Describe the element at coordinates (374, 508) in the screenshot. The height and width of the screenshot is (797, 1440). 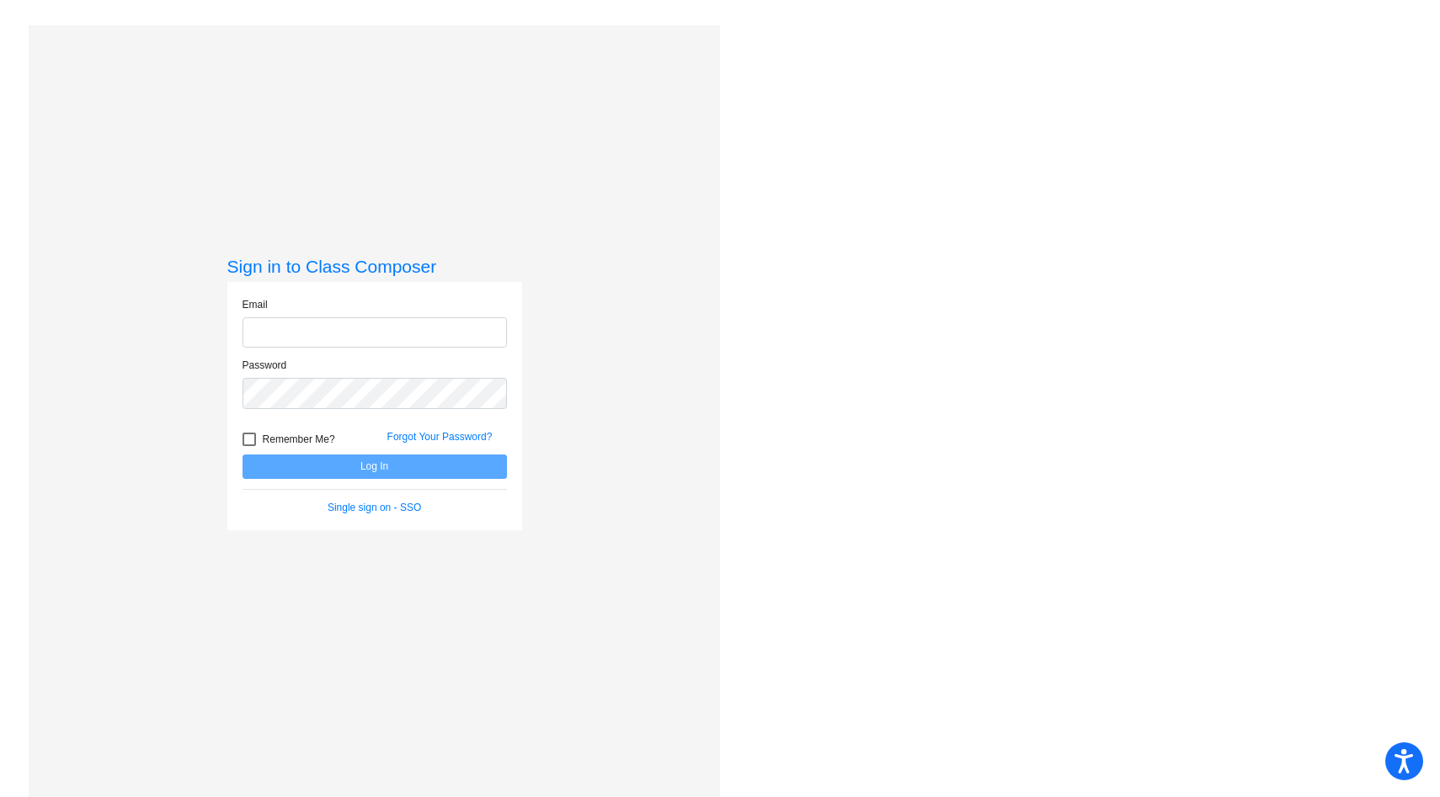
I see `a: Single sign on - SSO` at that location.